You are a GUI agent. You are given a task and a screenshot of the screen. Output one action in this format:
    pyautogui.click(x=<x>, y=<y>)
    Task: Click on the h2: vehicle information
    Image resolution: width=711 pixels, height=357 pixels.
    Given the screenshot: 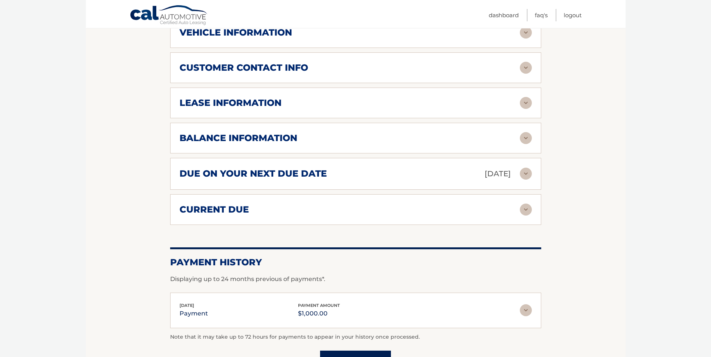 What is the action you would take?
    pyautogui.click(x=236, y=33)
    